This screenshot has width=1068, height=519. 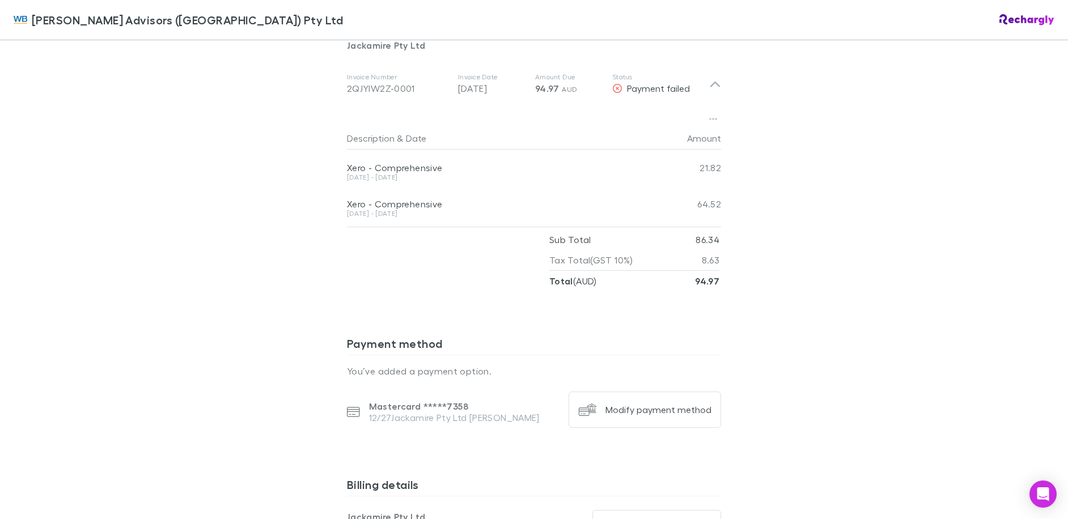 What do you see at coordinates (534, 45) in the screenshot?
I see `p: Jackamire Pty Ltd` at bounding box center [534, 45].